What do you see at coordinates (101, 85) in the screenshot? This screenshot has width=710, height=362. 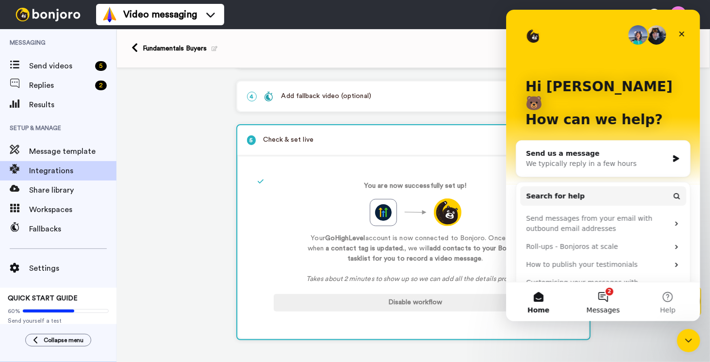 I see `div: 2` at bounding box center [101, 85].